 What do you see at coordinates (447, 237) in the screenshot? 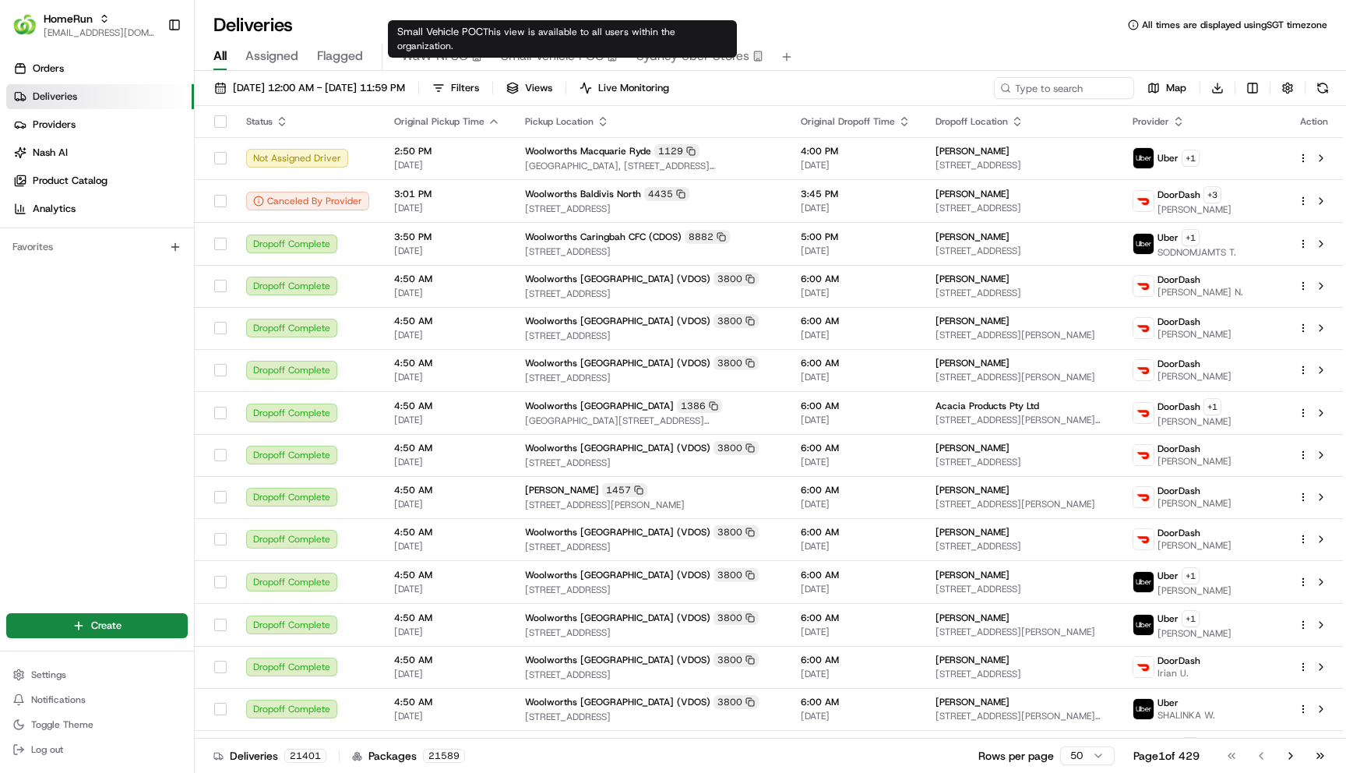
I see `span: 3:50 PM` at bounding box center [447, 237].